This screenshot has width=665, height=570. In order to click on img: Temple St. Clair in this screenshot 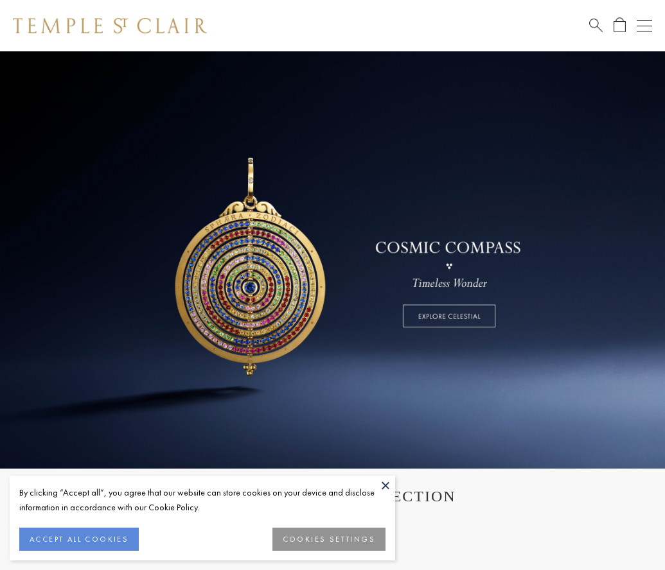, I will do `click(110, 26)`.